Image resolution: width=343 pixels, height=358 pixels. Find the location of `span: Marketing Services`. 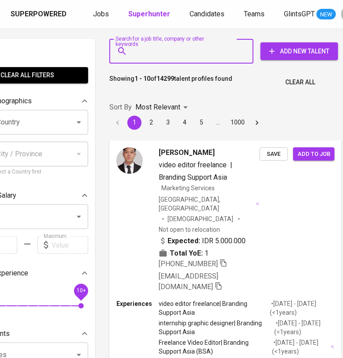

span: Marketing Services is located at coordinates (188, 188).